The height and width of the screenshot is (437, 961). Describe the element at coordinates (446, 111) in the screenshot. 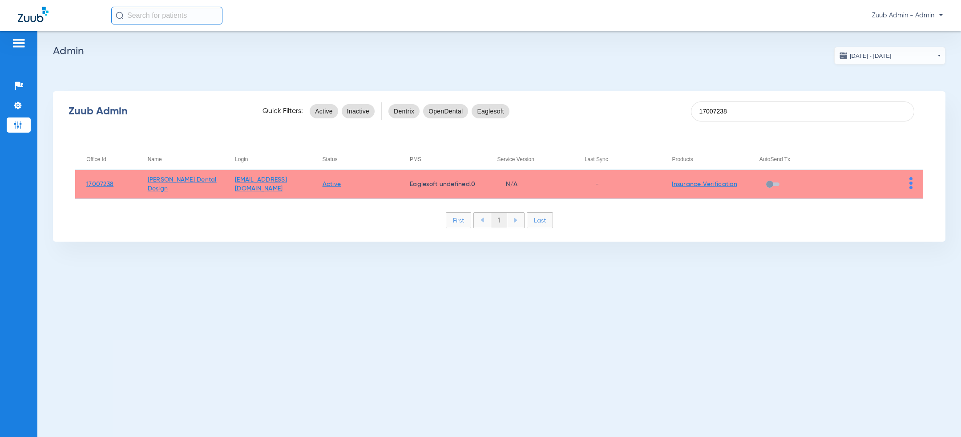

I see `span: OpenDental` at that location.